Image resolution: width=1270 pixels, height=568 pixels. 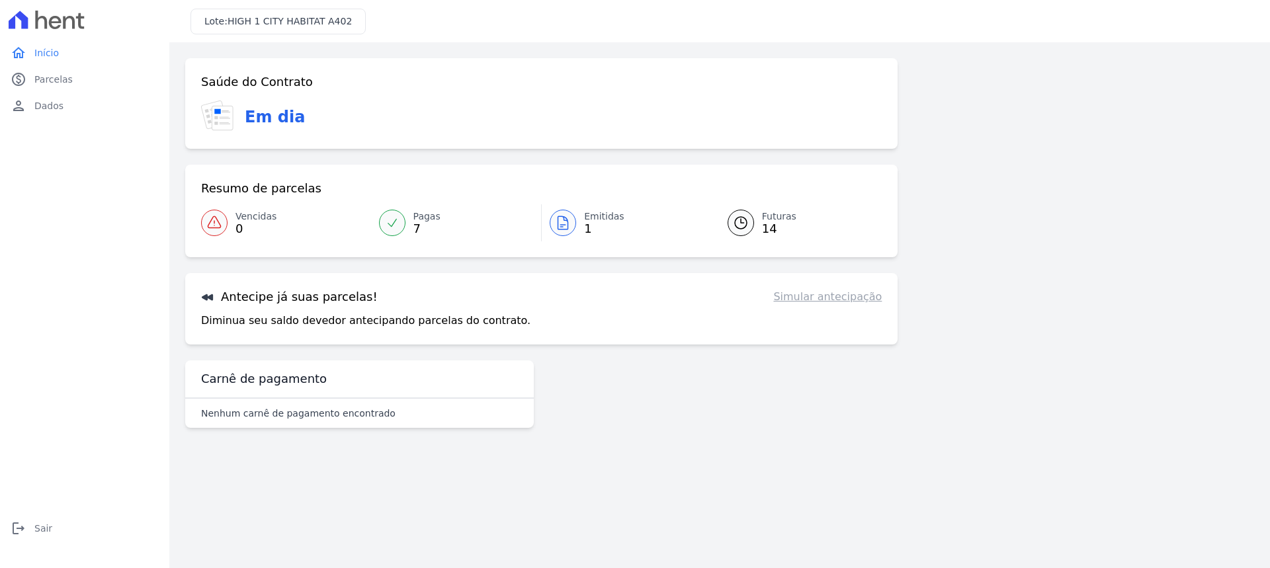 What do you see at coordinates (19, 106) in the screenshot?
I see `i: person` at bounding box center [19, 106].